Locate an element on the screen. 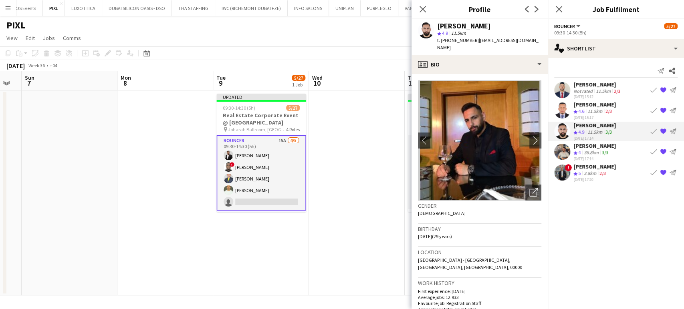 This screenshot has height=309, width=684. span: 4 is located at coordinates (579, 152).